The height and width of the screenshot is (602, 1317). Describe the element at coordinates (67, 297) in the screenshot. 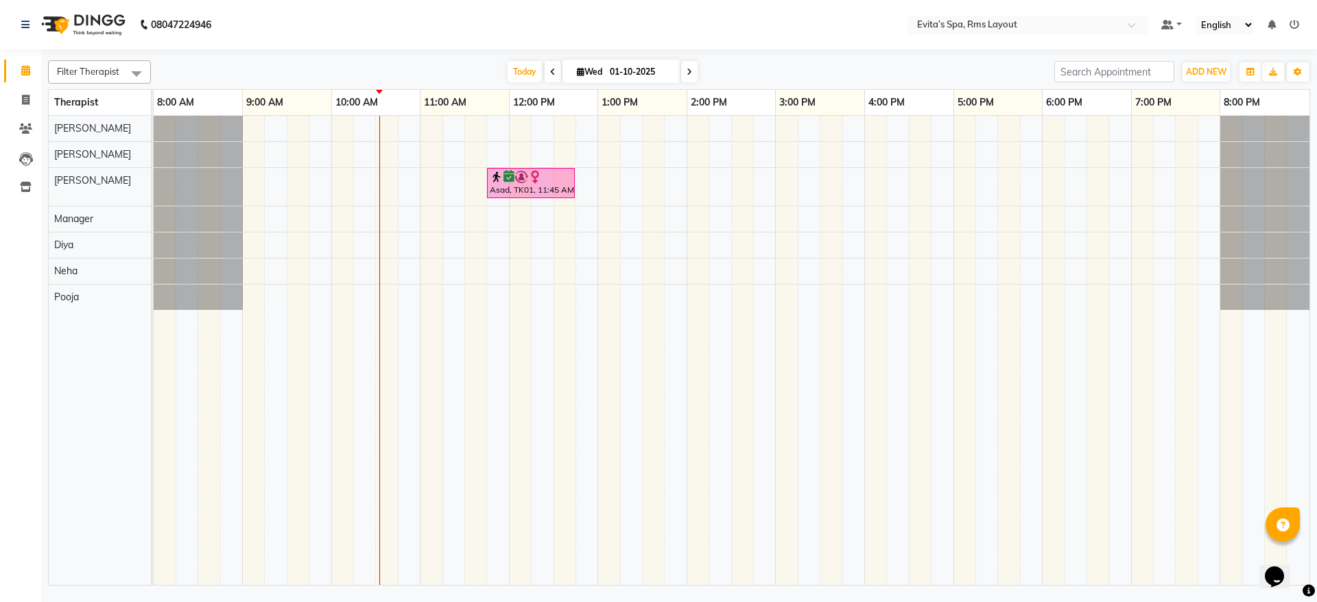

I see `span: Pooja` at that location.